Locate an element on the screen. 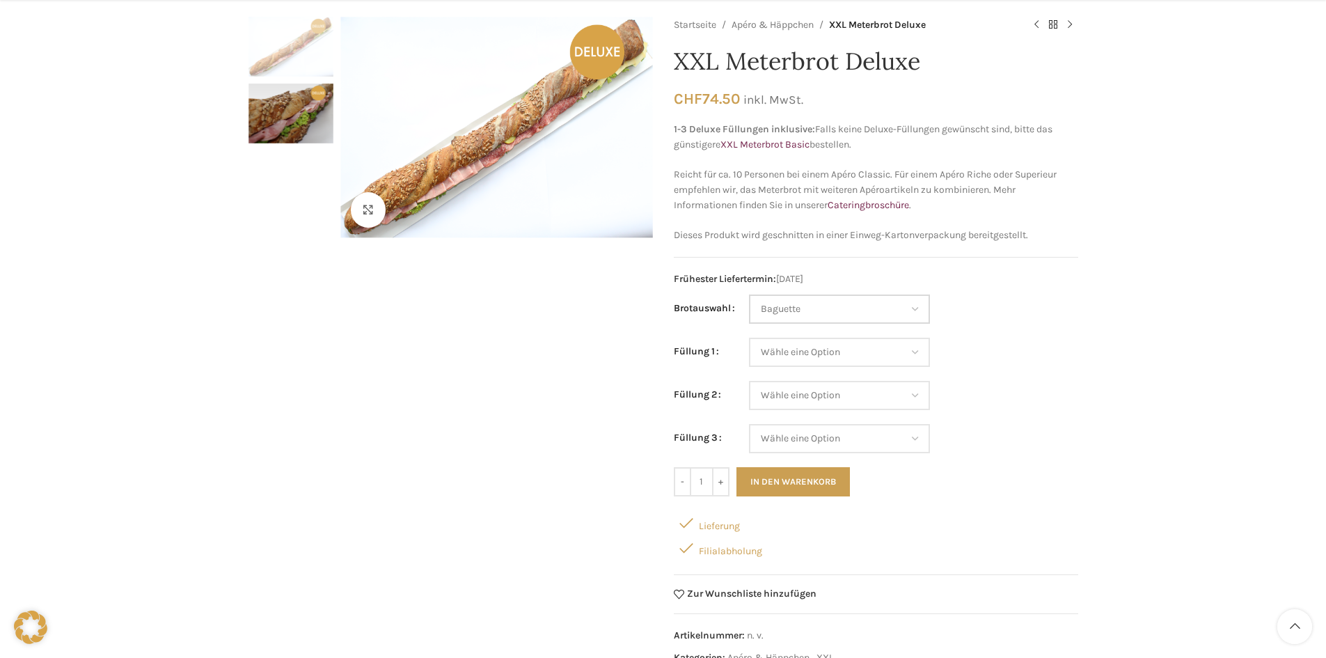 This screenshot has width=1326, height=658. a: Scroll to top button is located at coordinates (1294, 626).